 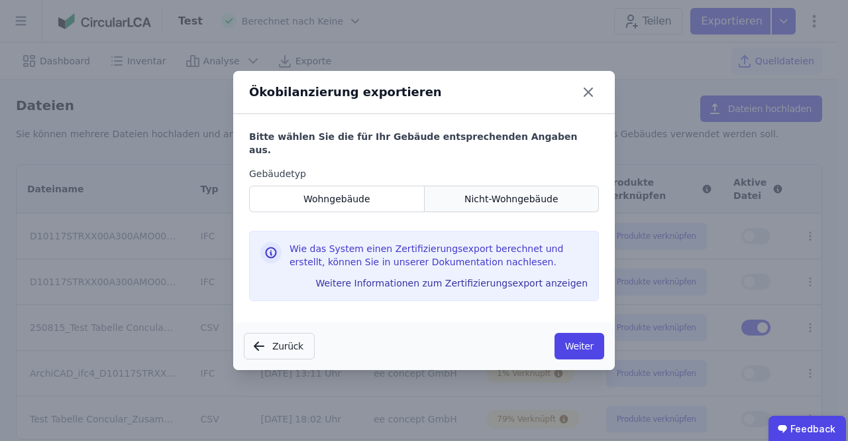 What do you see at coordinates (424, 143) in the screenshot?
I see `h6: Bitte wählen Sie die für Ihr Gebäude entsprechenden Angaben aus.` at bounding box center [424, 143].